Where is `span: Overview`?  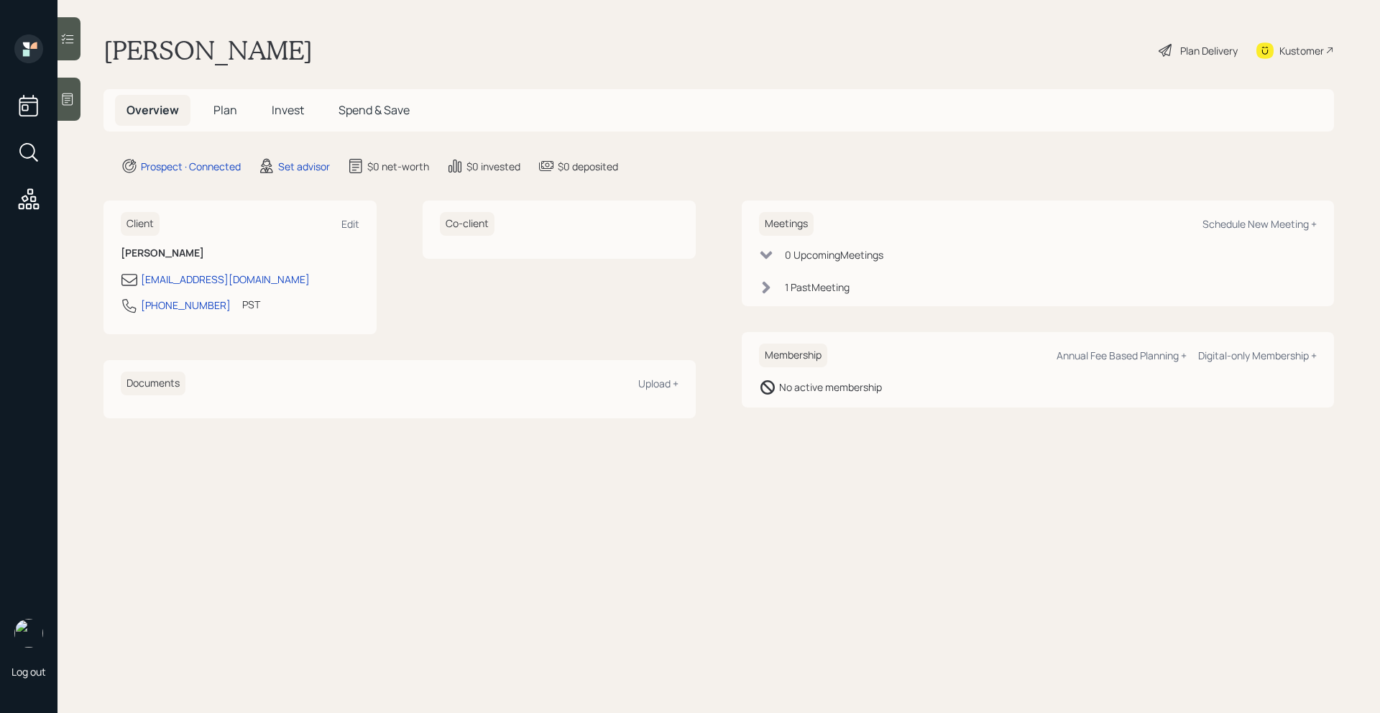
span: Overview is located at coordinates (152, 110).